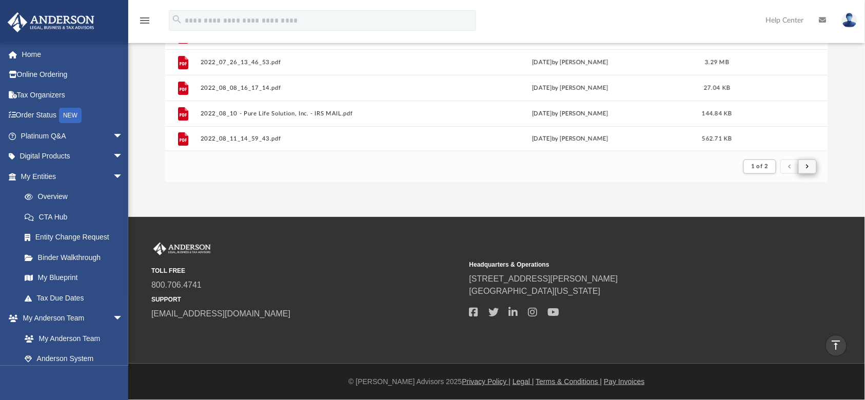  What do you see at coordinates (307, 271) in the screenshot?
I see `small: TOLL FREE` at bounding box center [307, 271].